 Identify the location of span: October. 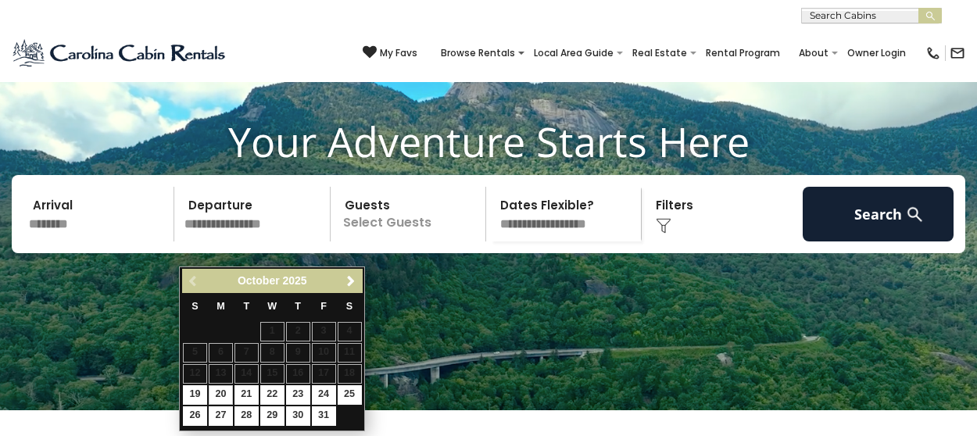
(259, 280).